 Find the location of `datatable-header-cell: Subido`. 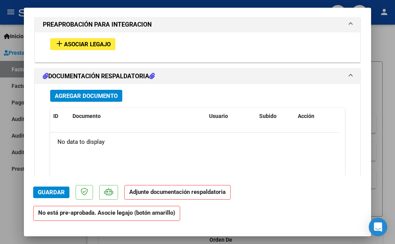

datatable-header-cell: Subido is located at coordinates (275, 116).